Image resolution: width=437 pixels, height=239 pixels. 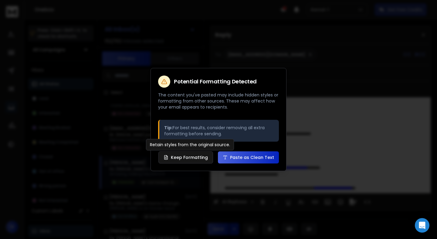 I want to click on p: For best results, consider removing all extra formatting before sending., so click(x=219, y=131).